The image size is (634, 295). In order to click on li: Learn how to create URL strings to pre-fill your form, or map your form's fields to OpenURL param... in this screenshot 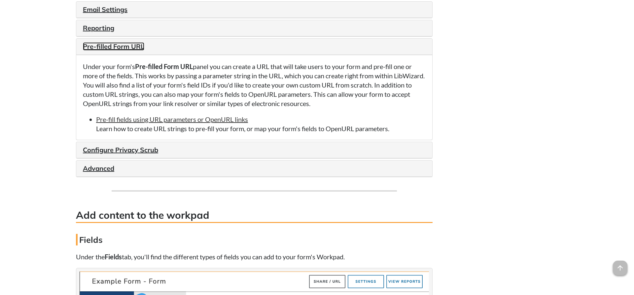, I will do `click(261, 124)`.